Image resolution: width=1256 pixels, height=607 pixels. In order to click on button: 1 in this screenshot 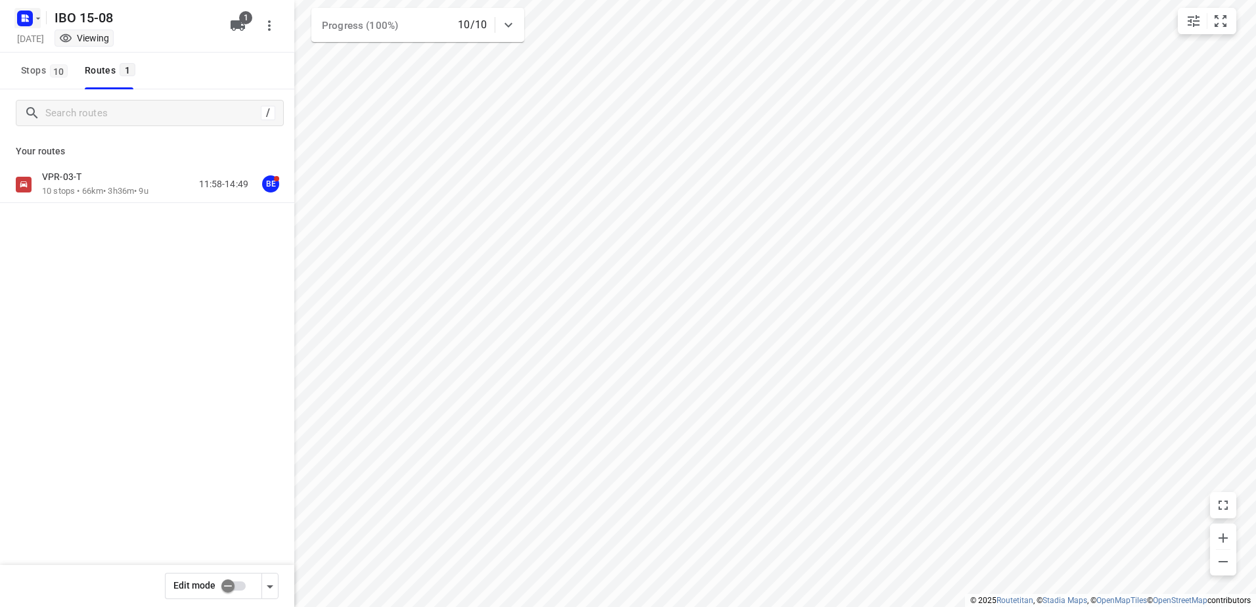, I will do `click(238, 26)`.